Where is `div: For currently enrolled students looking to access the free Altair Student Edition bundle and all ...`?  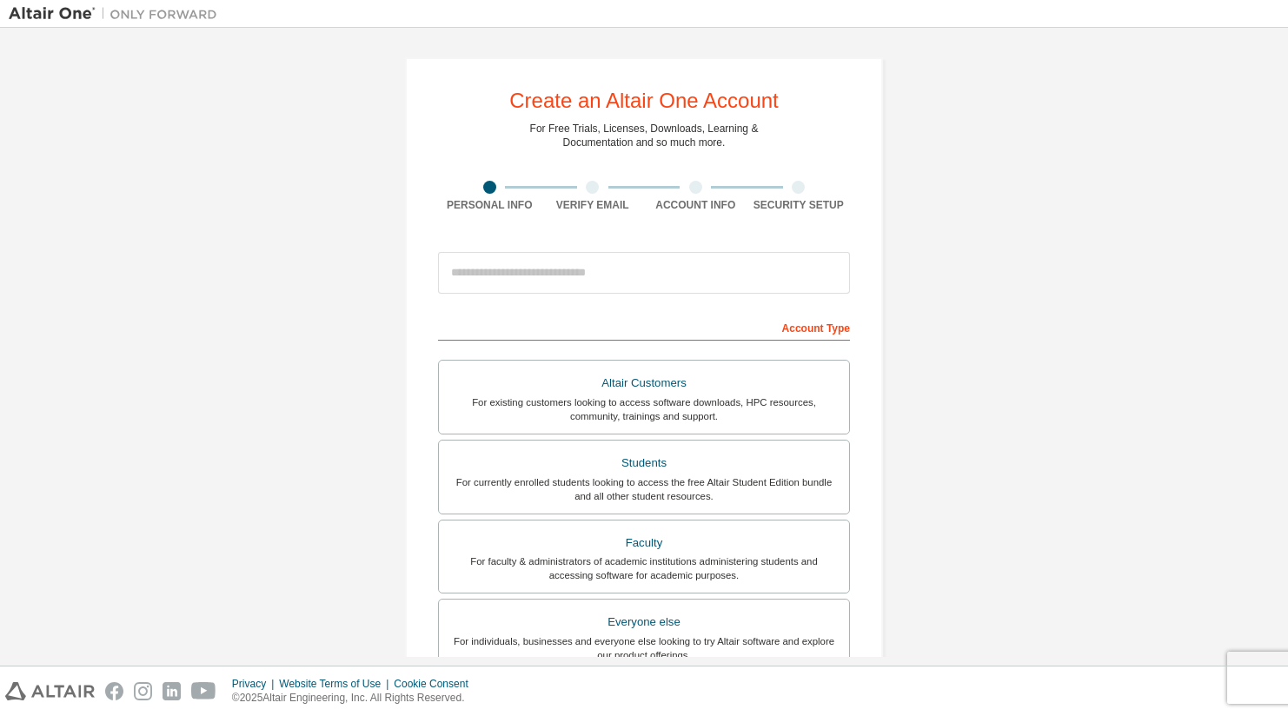 div: For currently enrolled students looking to access the free Altair Student Edition bundle and all ... is located at coordinates (644, 489).